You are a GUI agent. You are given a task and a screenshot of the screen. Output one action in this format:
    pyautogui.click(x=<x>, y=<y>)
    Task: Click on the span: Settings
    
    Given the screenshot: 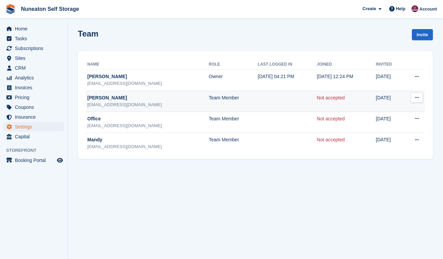 What is the action you would take?
    pyautogui.click(x=35, y=127)
    